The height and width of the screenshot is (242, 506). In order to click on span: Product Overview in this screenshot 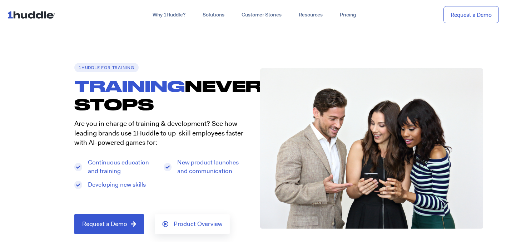, I will do `click(198, 224)`.